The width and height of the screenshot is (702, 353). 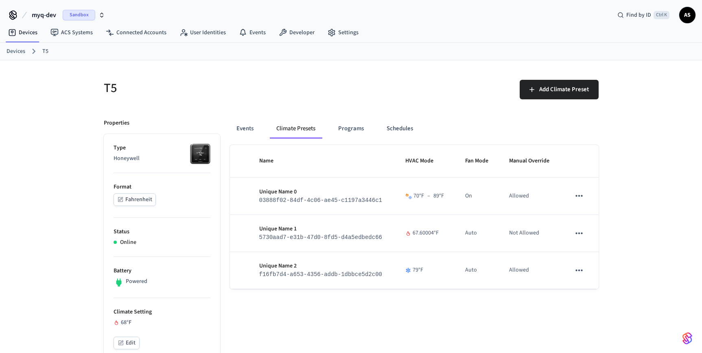 I want to click on p: Climate Setting, so click(x=162, y=312).